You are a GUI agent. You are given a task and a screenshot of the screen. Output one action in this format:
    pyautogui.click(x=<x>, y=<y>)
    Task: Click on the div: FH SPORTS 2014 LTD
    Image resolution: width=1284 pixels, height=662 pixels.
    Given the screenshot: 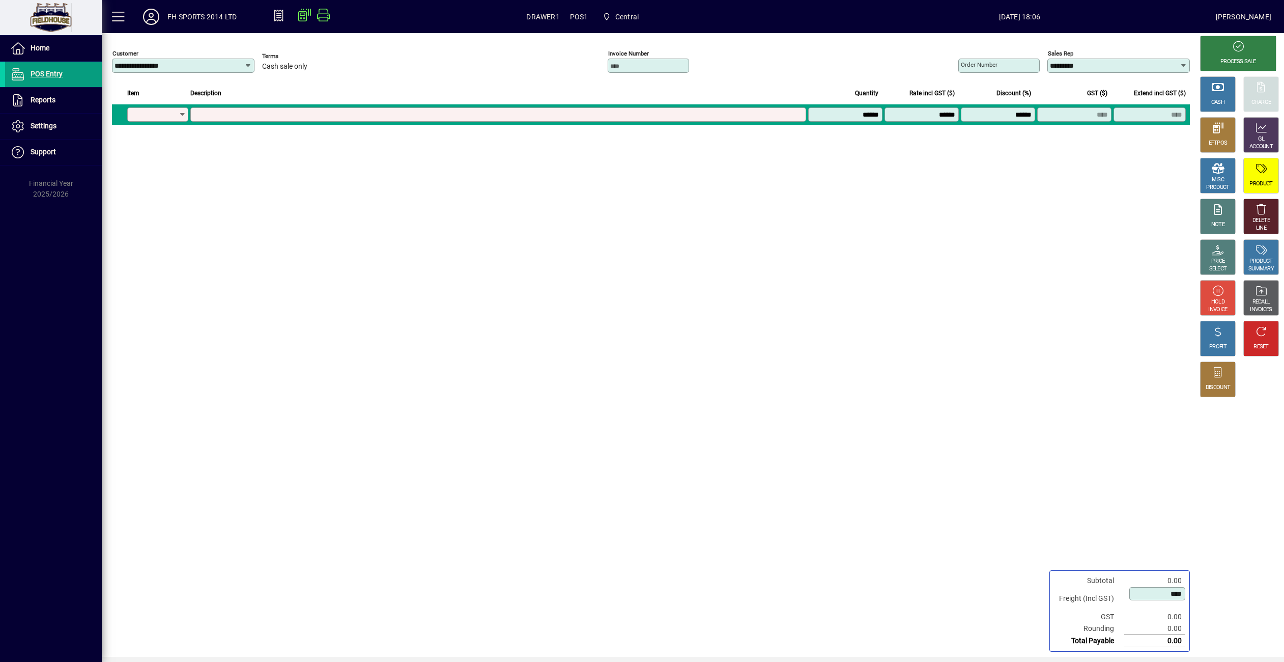 What is the action you would take?
    pyautogui.click(x=202, y=17)
    